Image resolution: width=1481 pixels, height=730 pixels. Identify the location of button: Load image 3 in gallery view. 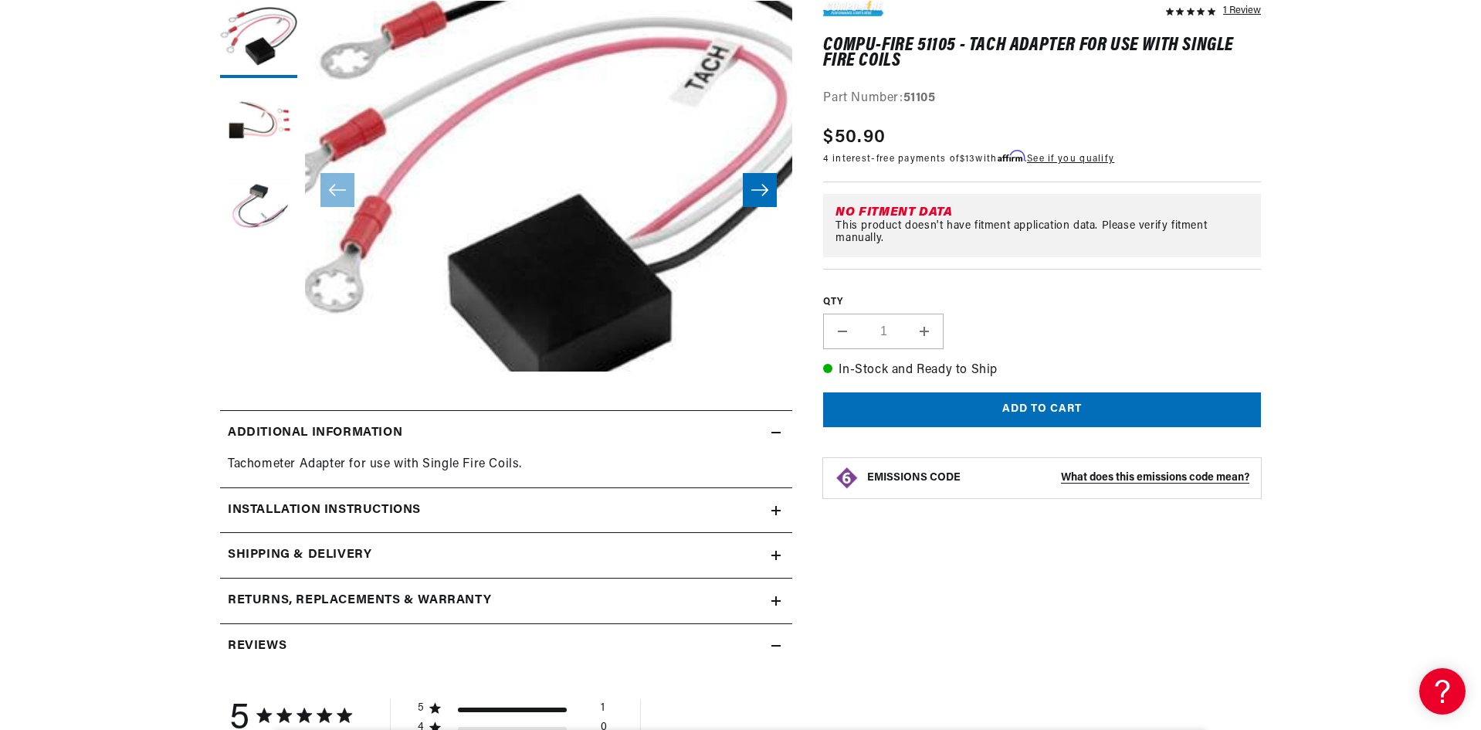
(259, 209).